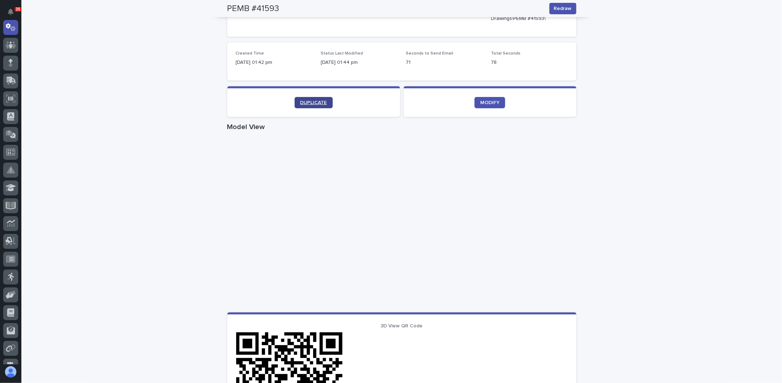  I want to click on h1: Model View, so click(402, 127).